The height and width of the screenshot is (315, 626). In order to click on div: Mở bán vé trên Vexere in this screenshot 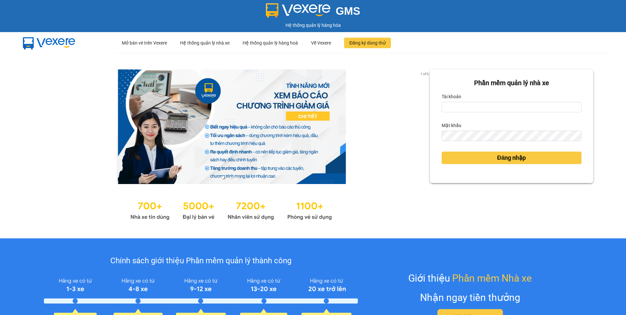, I will do `click(144, 43)`.